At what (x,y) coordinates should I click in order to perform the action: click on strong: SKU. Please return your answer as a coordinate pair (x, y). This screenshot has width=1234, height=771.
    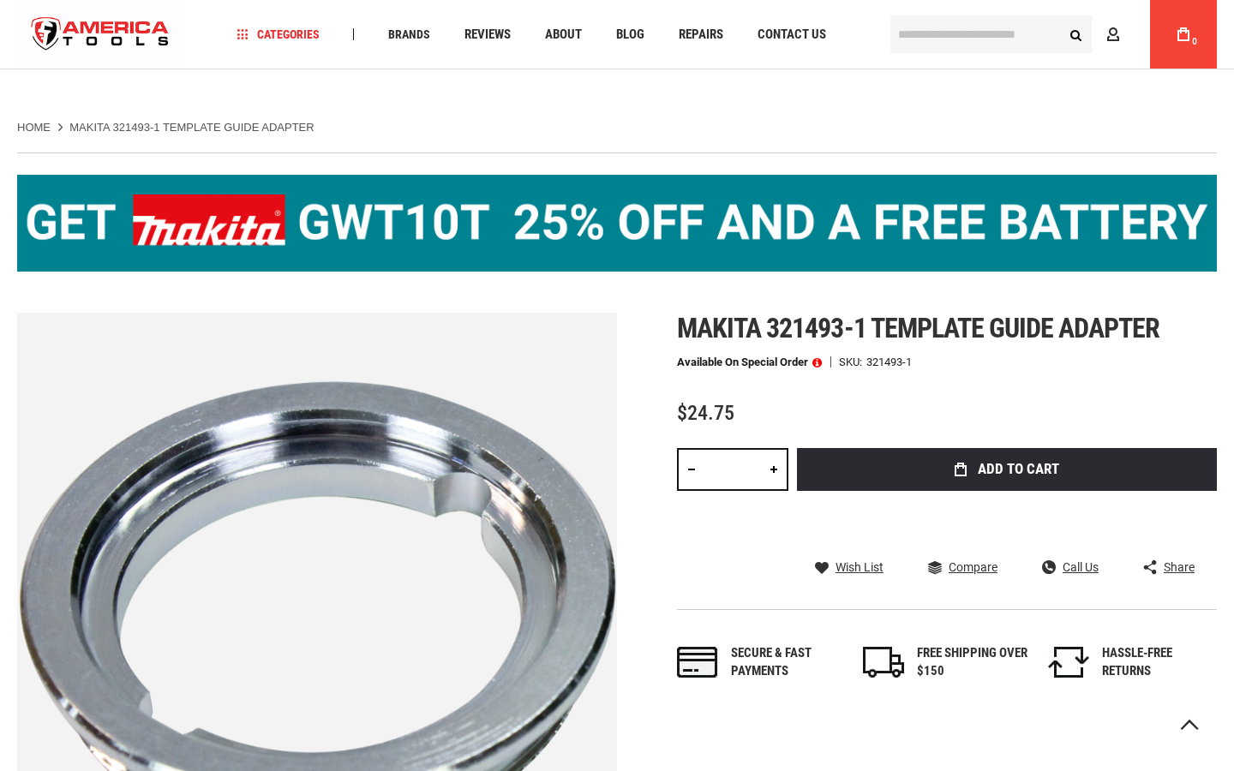
    Looking at the image, I should click on (852, 362).